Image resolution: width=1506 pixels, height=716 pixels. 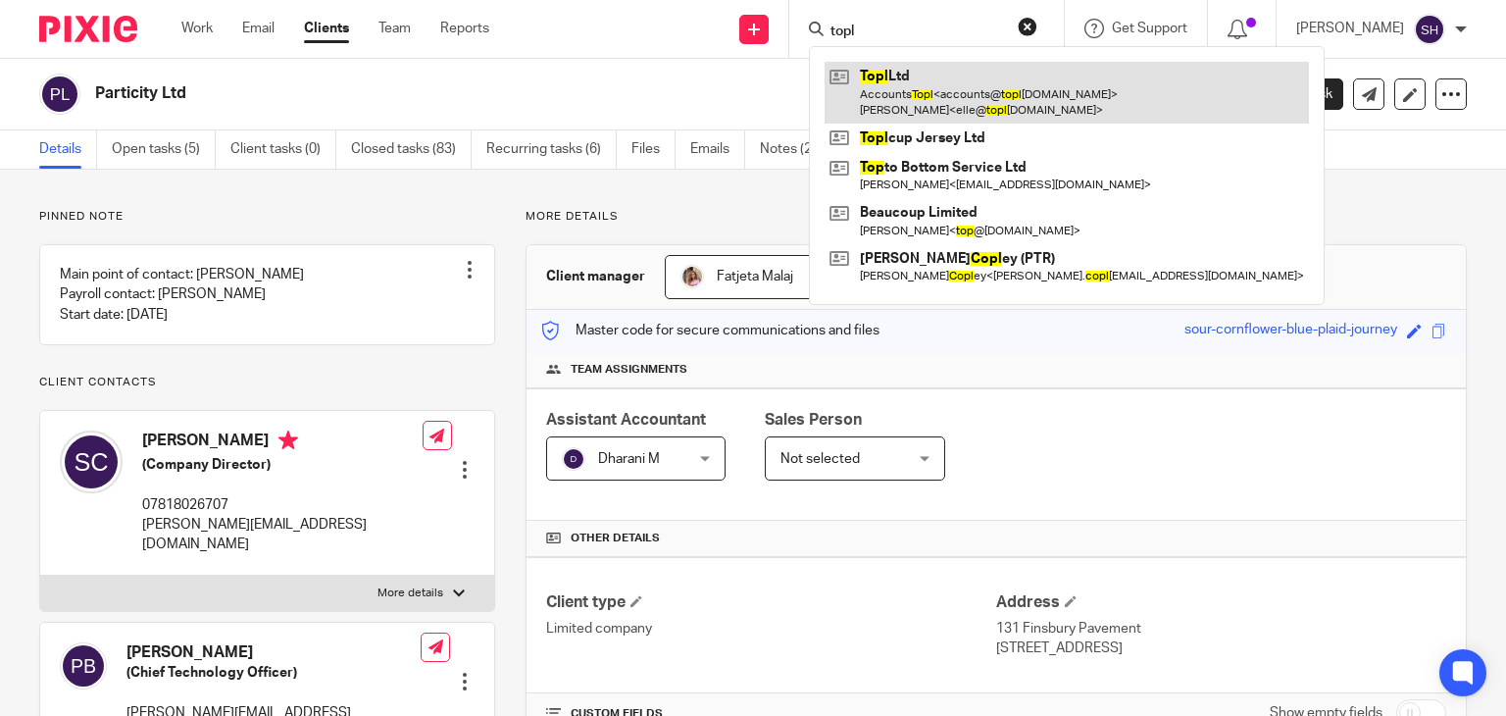 I want to click on a: Closed tasks (83), so click(x=411, y=149).